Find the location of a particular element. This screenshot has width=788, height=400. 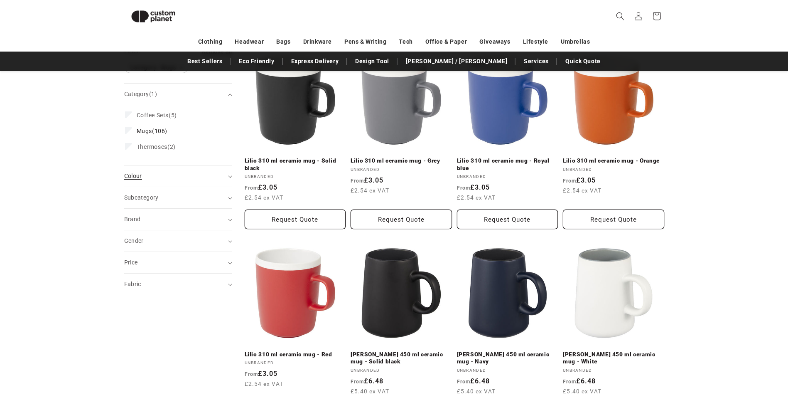

summary: Gender (0 selected) is located at coordinates (178, 241).